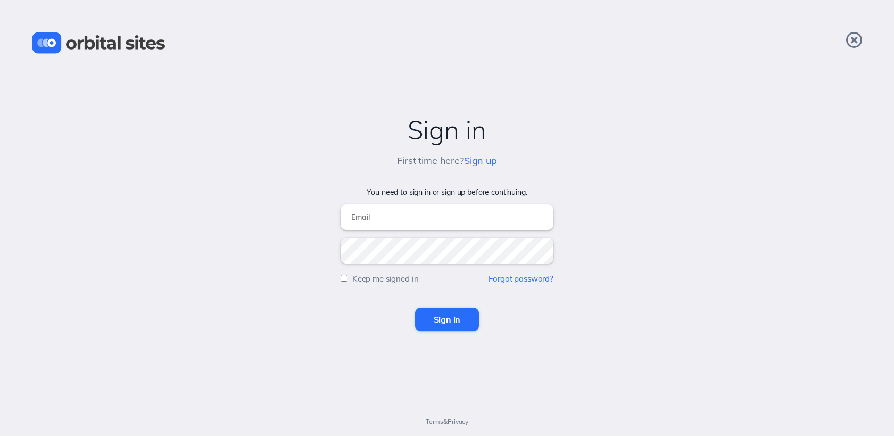 The width and height of the screenshot is (894, 436). What do you see at coordinates (434, 421) in the screenshot?
I see `a: Terms` at bounding box center [434, 421].